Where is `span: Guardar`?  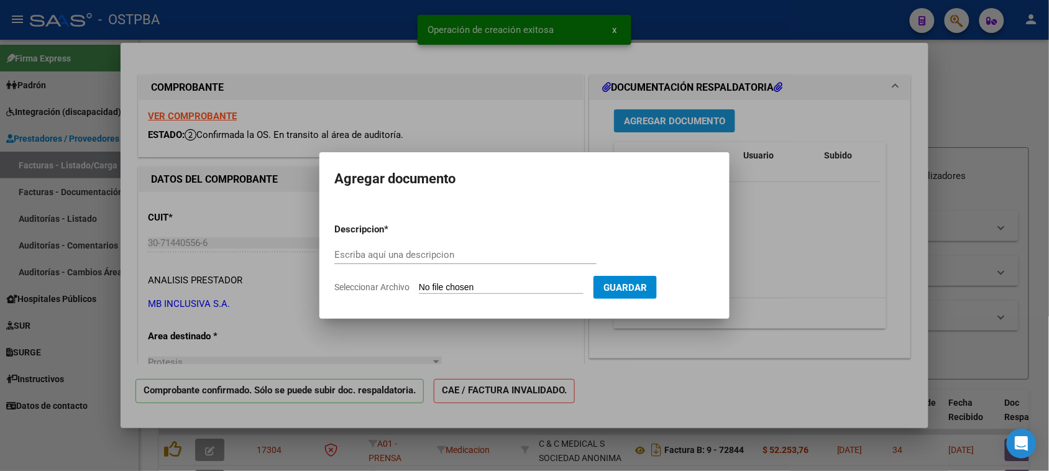 span: Guardar is located at coordinates (625, 288).